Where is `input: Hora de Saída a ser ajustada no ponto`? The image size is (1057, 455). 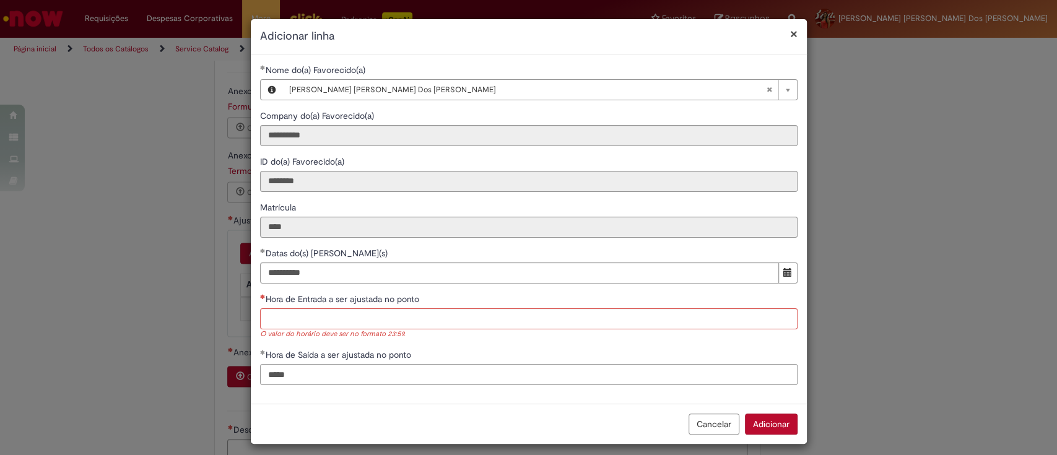
input: Hora de Saída a ser ajustada no ponto is located at coordinates (529, 375).